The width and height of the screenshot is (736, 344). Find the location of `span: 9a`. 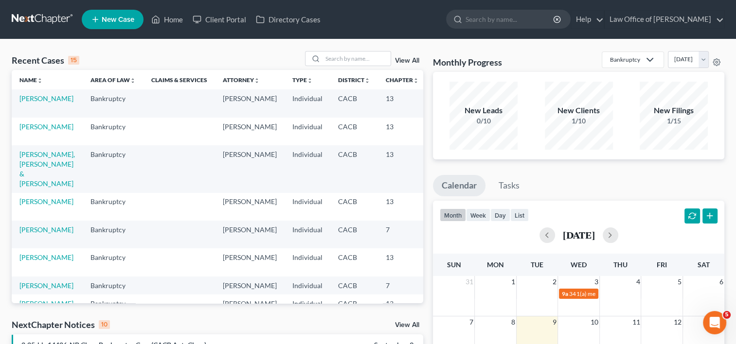

span: 9a is located at coordinates (565, 294).